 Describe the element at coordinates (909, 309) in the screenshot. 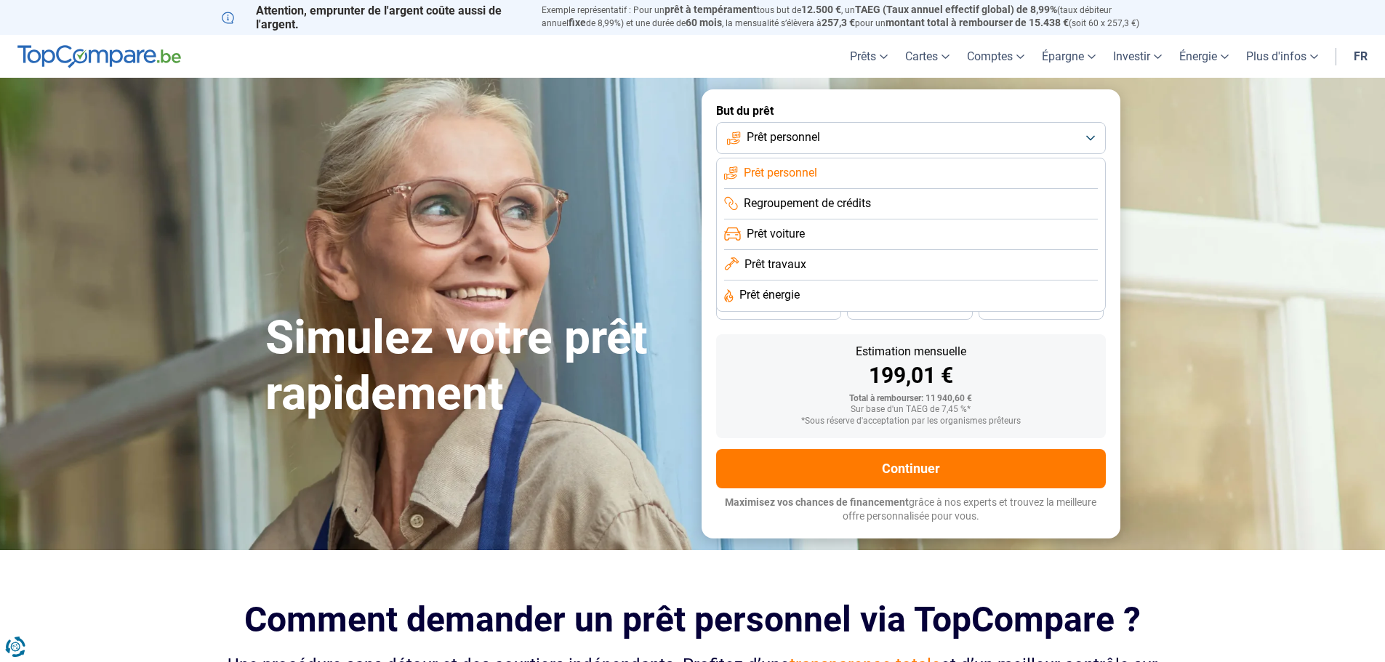

I see `span: 30 mois` at that location.